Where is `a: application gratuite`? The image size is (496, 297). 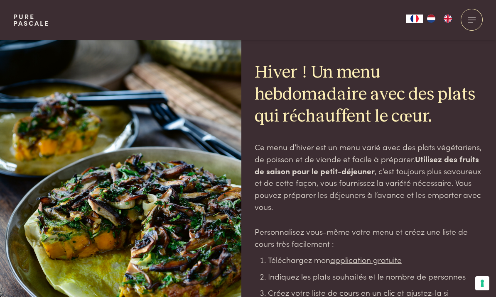 a: application gratuite is located at coordinates (366, 259).